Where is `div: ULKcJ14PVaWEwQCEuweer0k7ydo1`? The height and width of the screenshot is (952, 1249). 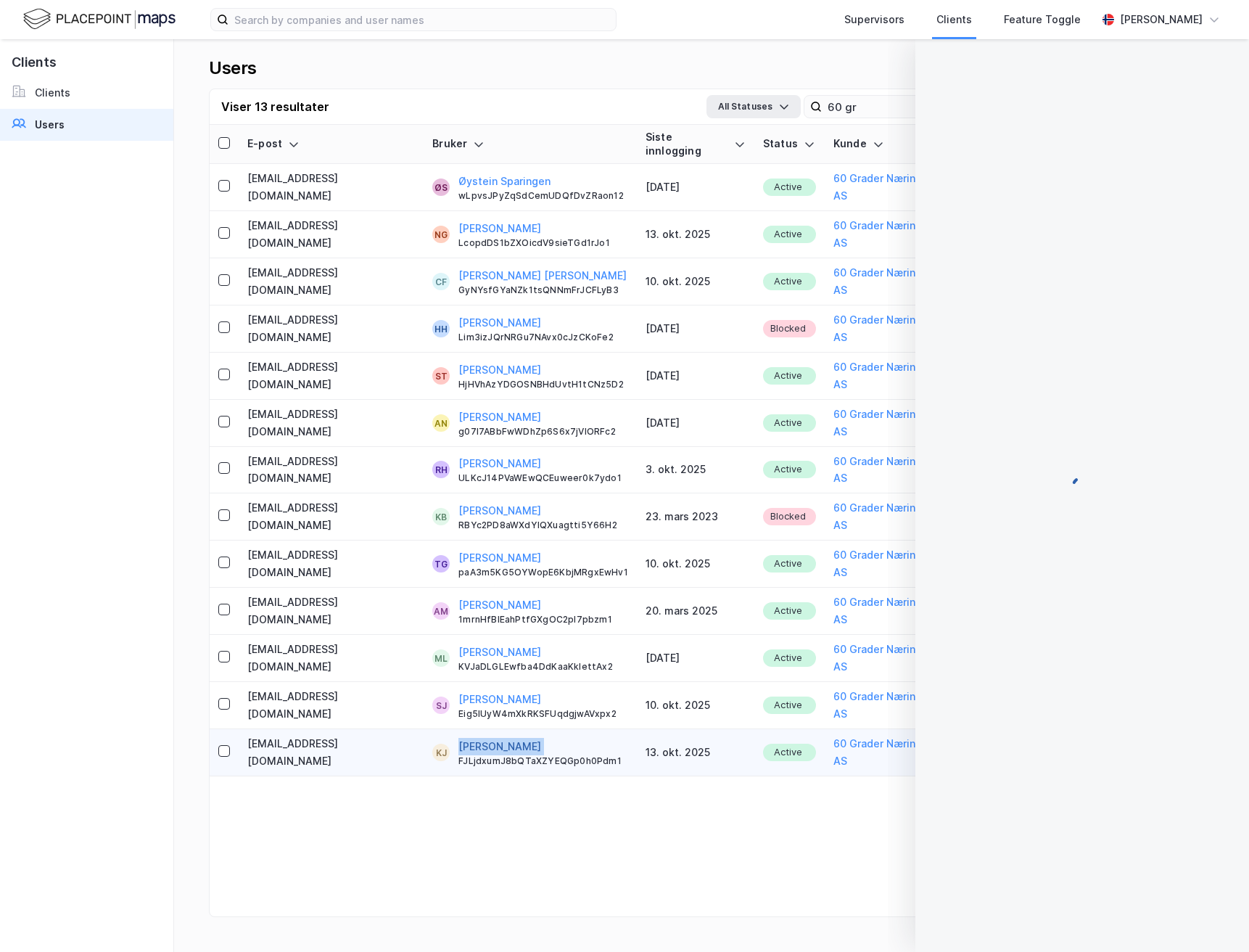 div: ULKcJ14PVaWEwQCEuweer0k7ydo1 is located at coordinates (544, 478).